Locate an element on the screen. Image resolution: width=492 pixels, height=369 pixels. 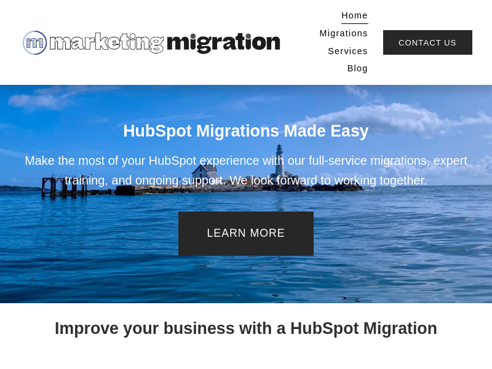
p: Make the most of your HubSpot experience with our full-service migrations, expert training, and o... is located at coordinates (246, 171).